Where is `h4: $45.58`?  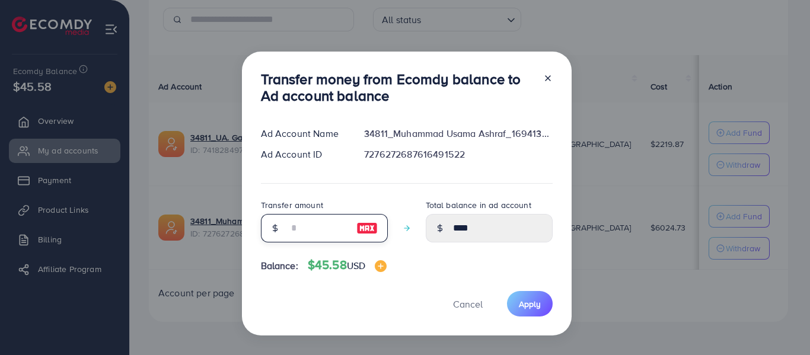 h4: $45.58 is located at coordinates (347, 265).